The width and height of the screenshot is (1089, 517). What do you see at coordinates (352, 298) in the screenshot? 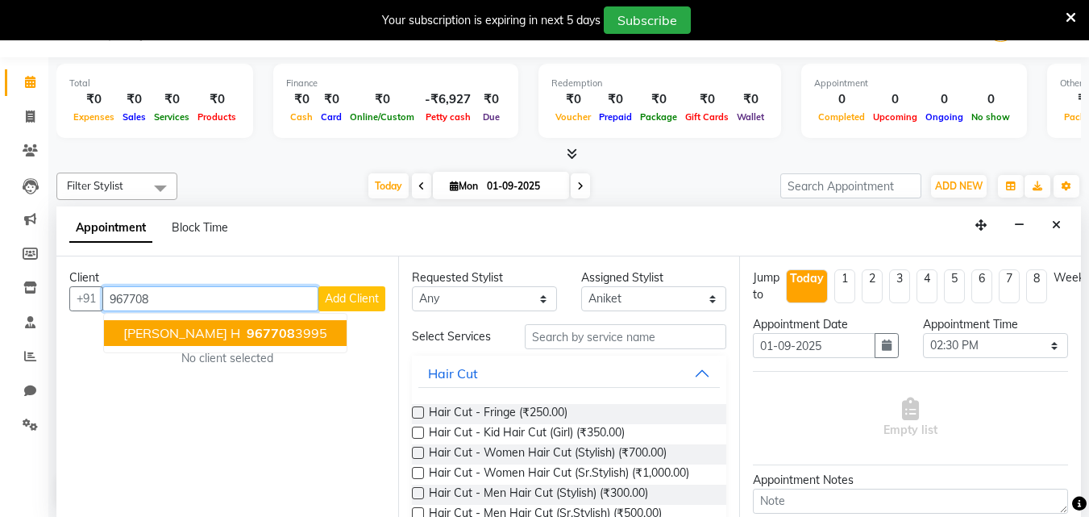
I see `span: Add Client` at bounding box center [352, 298].